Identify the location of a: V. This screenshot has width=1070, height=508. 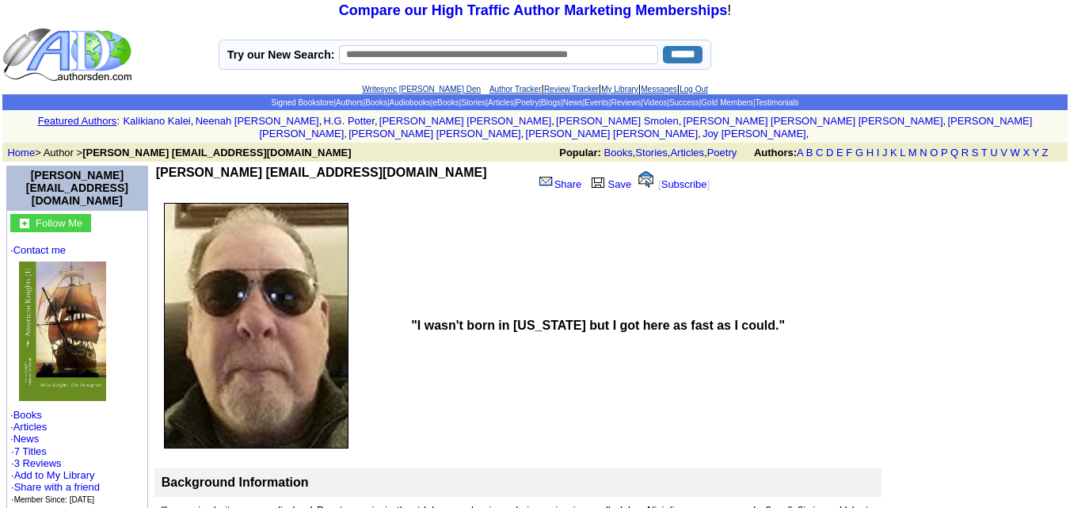
(1003, 152).